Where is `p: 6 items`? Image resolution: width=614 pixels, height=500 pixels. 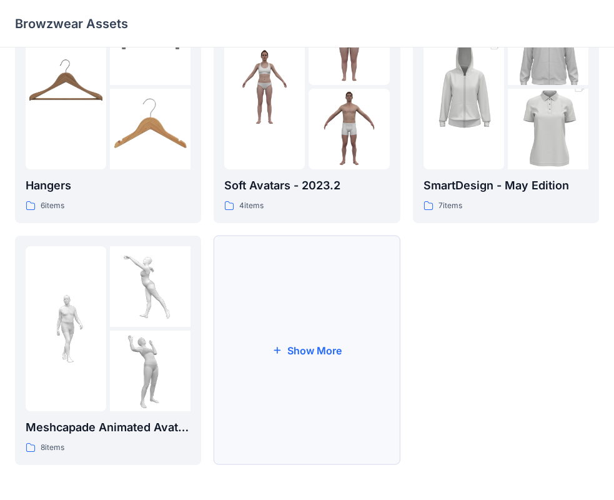
p: 6 items is located at coordinates (52, 206).